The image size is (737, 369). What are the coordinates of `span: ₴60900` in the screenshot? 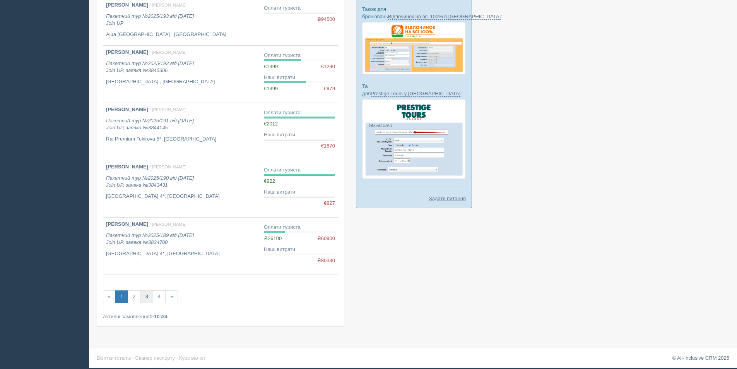 It's located at (326, 238).